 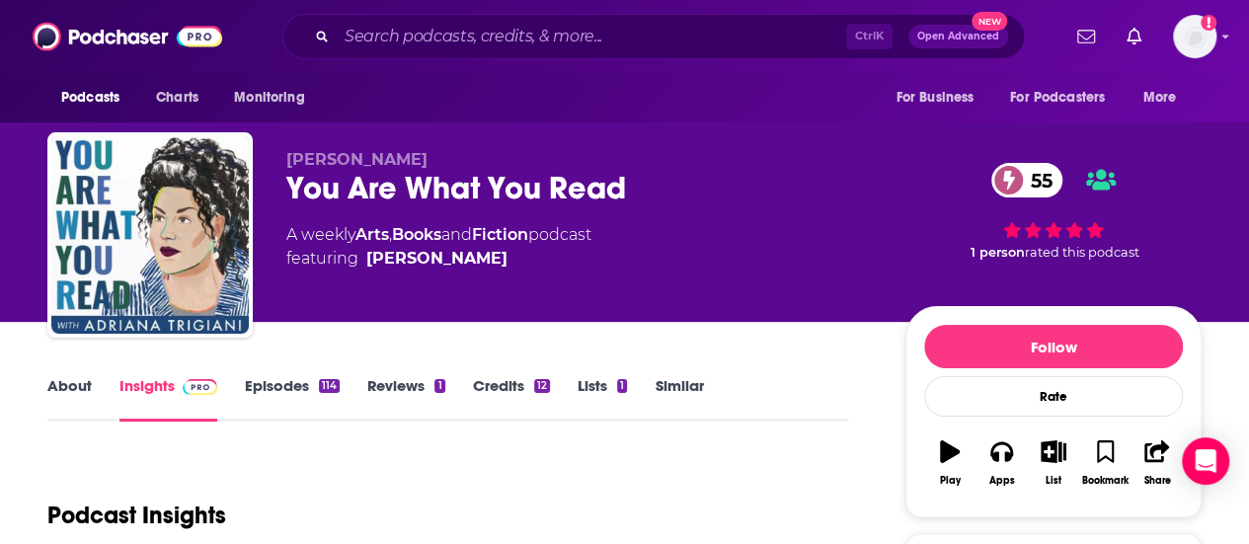 I want to click on button: Open AdvancedNew, so click(x=958, y=37).